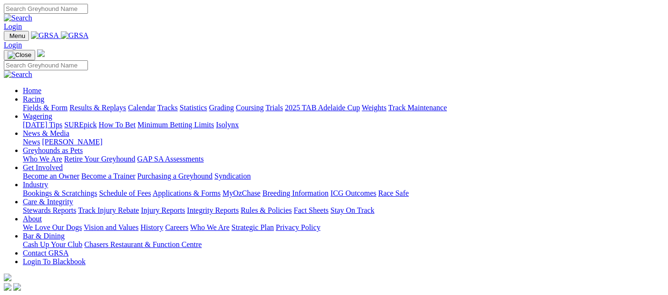 Image resolution: width=668 pixels, height=295 pixels. What do you see at coordinates (274, 108) in the screenshot?
I see `a: Trials` at bounding box center [274, 108].